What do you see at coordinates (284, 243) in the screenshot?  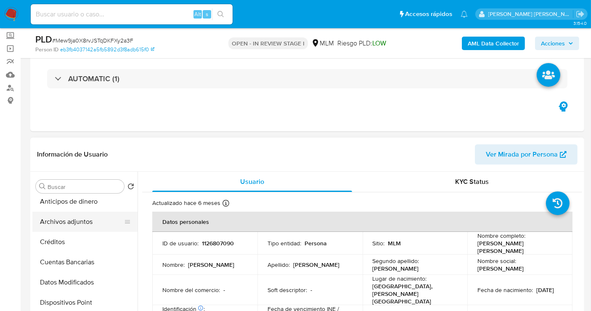 I see `p: Tipo entidad :` at bounding box center [284, 243].